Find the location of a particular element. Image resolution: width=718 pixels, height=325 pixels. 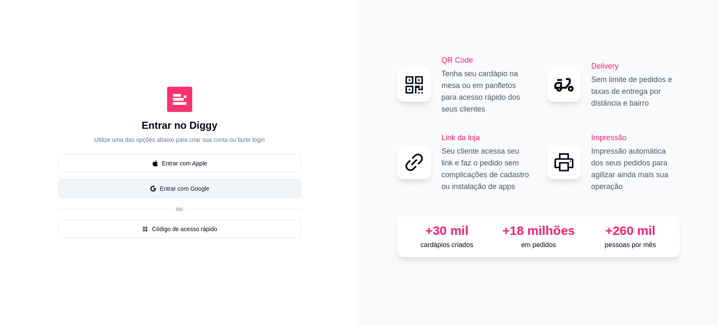

p: em pedidos is located at coordinates (538, 245).